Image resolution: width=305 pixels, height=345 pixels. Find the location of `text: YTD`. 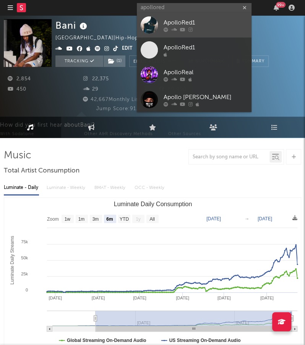

text: YTD is located at coordinates (124, 219).